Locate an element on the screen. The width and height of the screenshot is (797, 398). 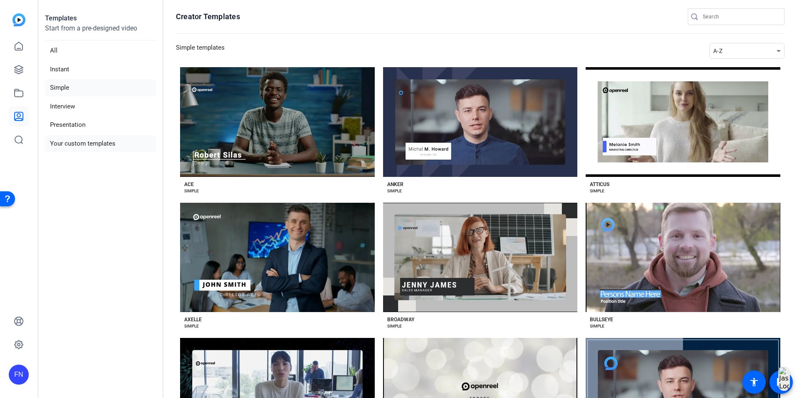
li: Presentation is located at coordinates (100, 125).